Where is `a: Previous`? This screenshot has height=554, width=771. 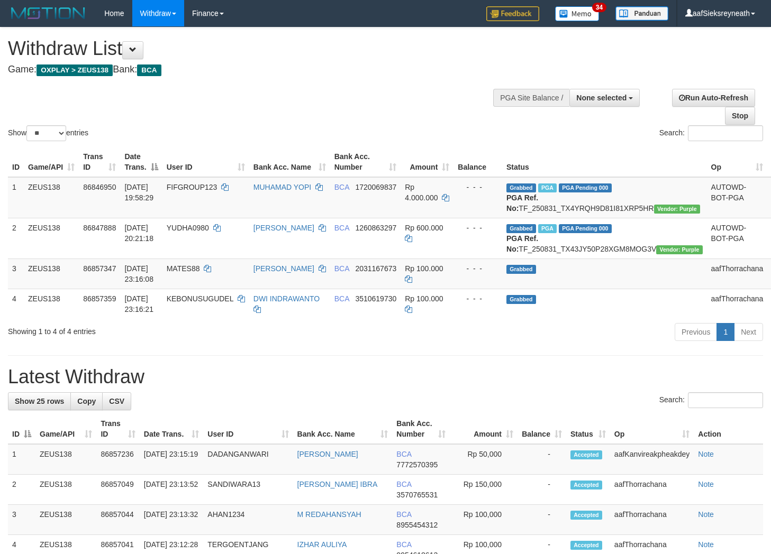
a: Previous is located at coordinates (696, 332).